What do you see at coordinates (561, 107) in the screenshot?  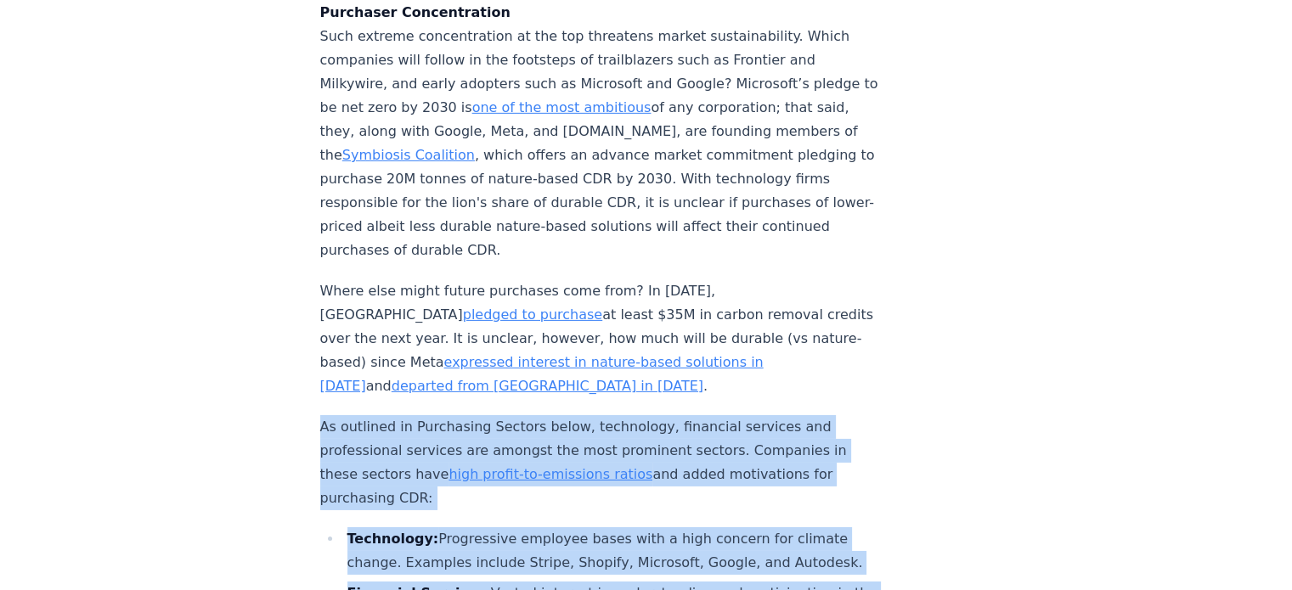 I see `a: one of the most ambitious` at bounding box center [561, 107].